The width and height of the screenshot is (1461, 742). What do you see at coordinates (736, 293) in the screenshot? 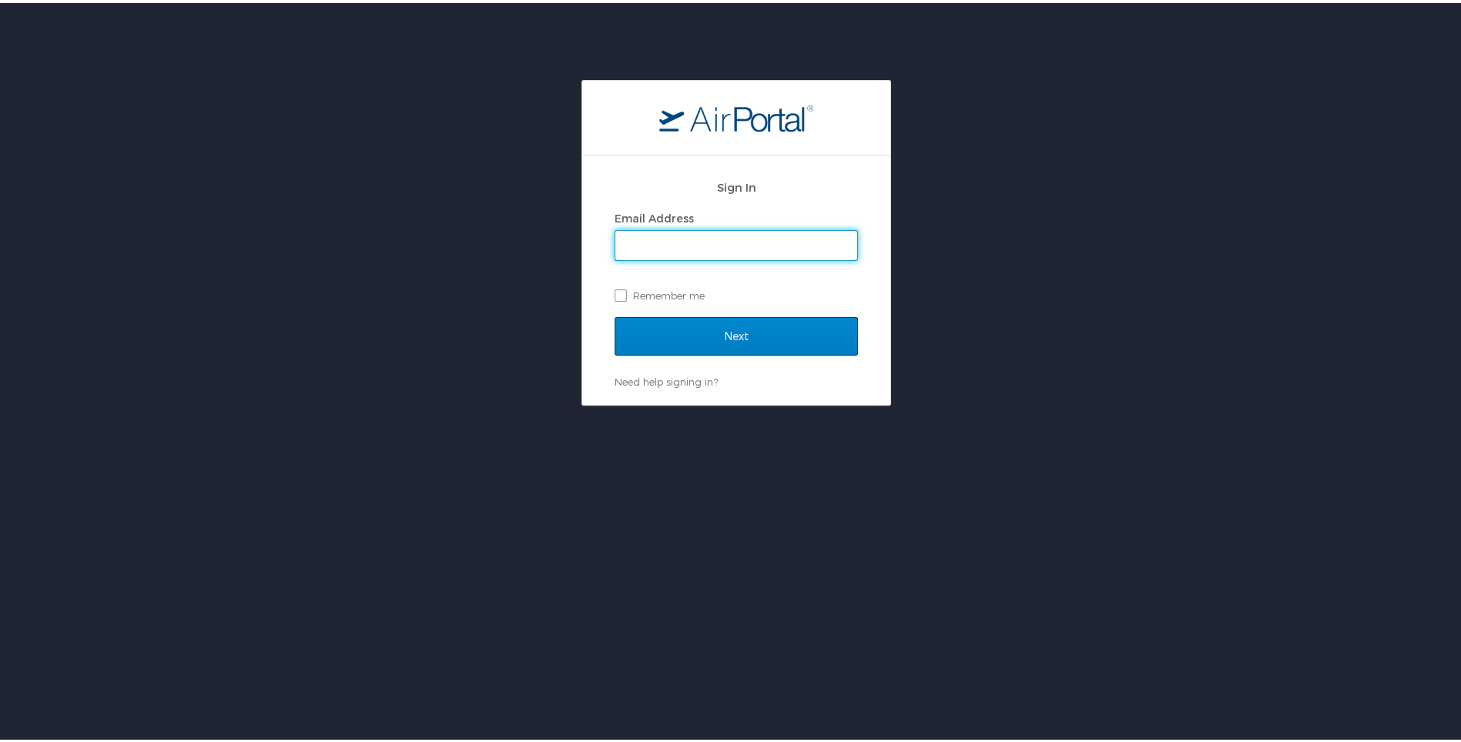
I see `label: Remember me` at bounding box center [736, 293].